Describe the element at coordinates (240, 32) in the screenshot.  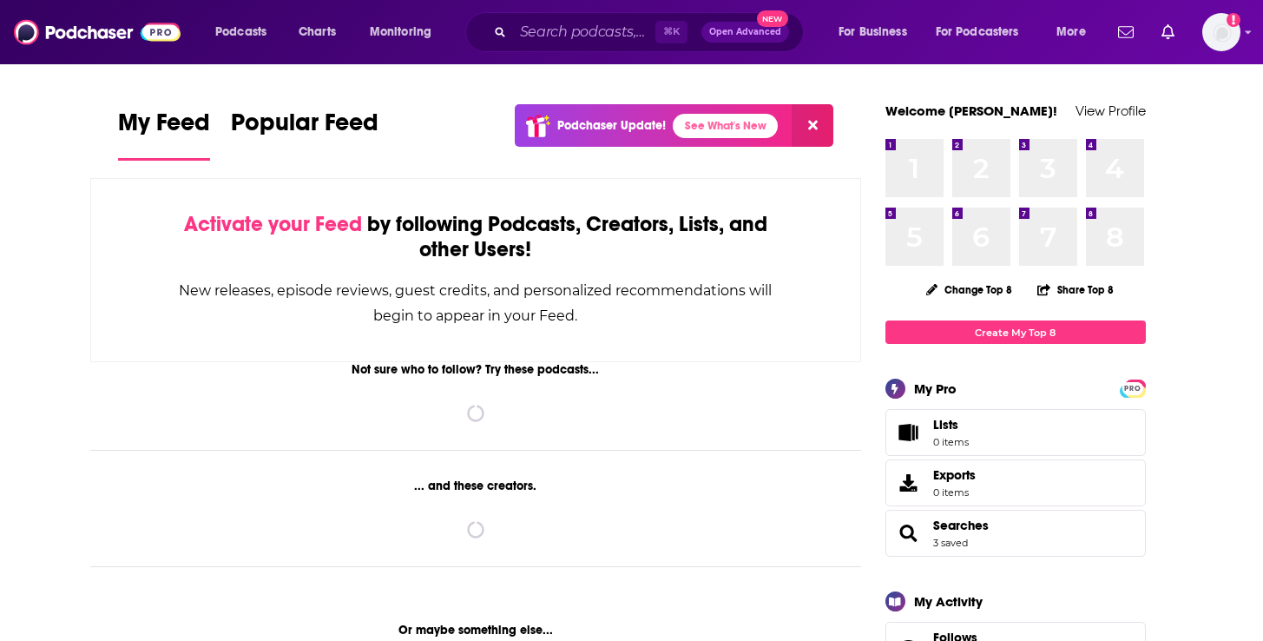
I see `span: Podcasts` at that location.